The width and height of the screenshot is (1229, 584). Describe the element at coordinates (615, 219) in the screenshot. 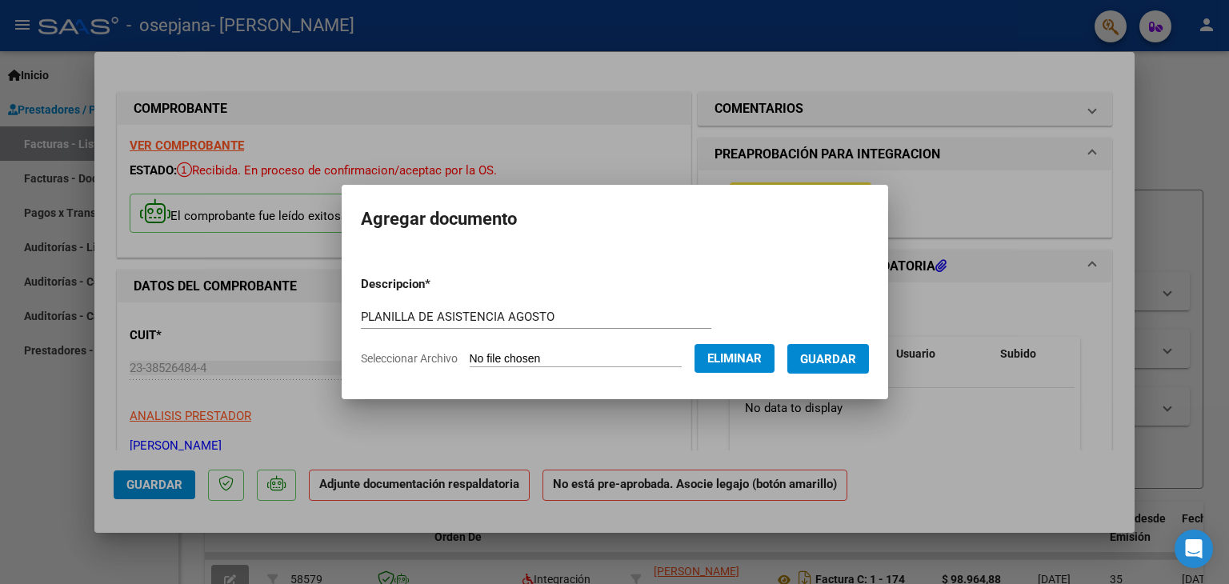

I see `h2: Agregar documento` at that location.